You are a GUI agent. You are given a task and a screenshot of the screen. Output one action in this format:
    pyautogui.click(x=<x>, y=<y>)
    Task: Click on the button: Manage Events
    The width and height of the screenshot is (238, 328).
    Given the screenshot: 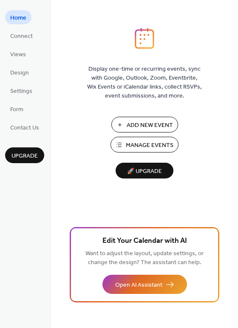 What is the action you would take?
    pyautogui.click(x=145, y=144)
    